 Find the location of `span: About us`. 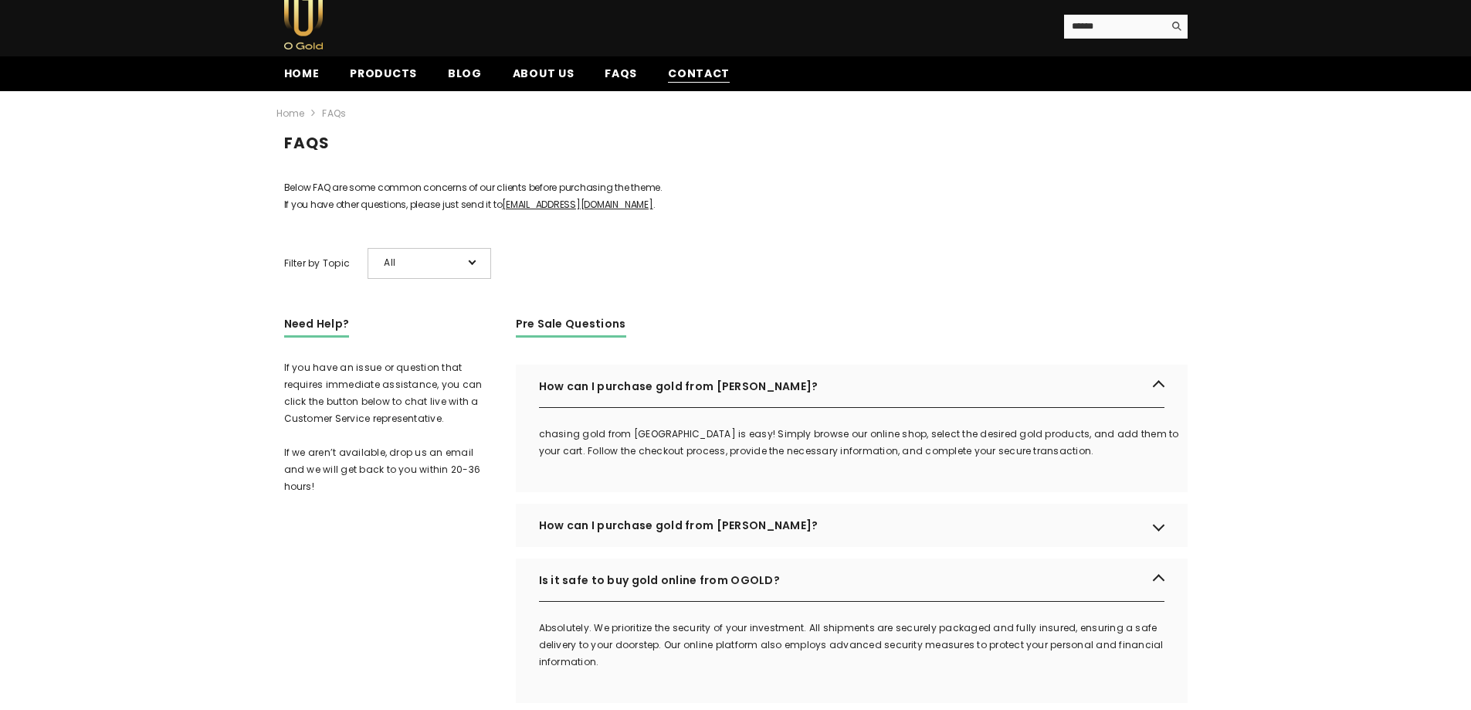

span: About us is located at coordinates (544, 73).